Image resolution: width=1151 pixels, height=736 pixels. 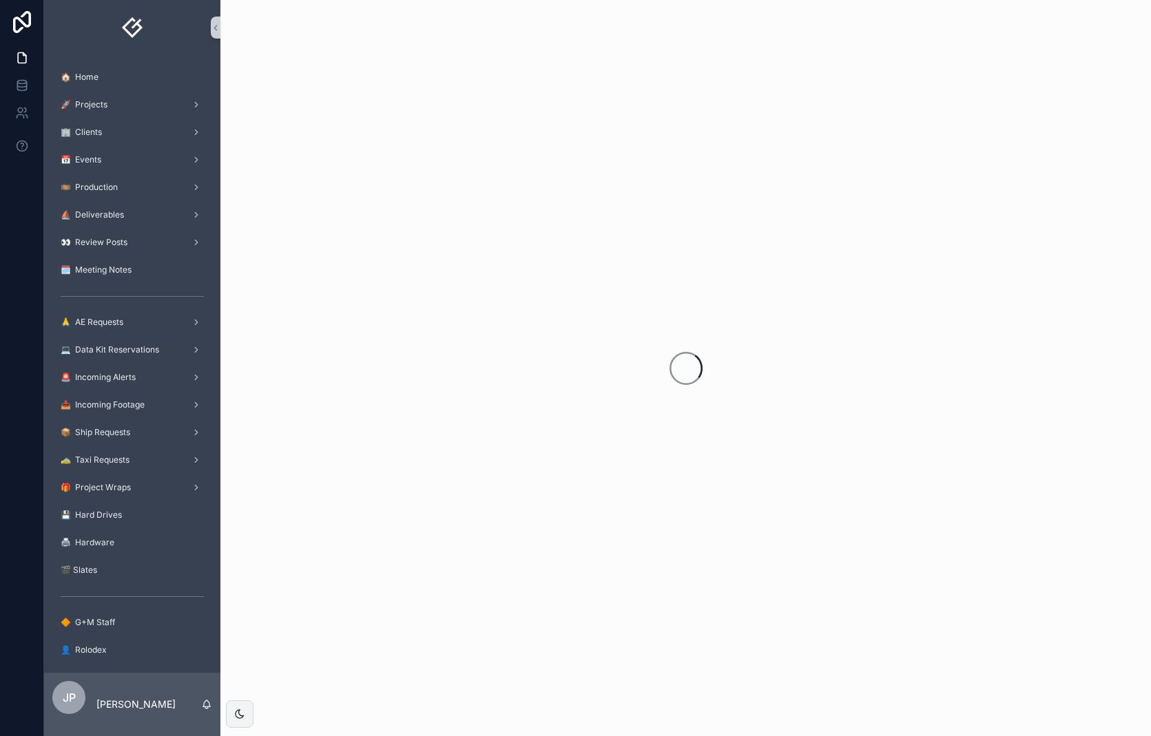 What do you see at coordinates (81, 132) in the screenshot?
I see `span: 🏢 Clients` at bounding box center [81, 132].